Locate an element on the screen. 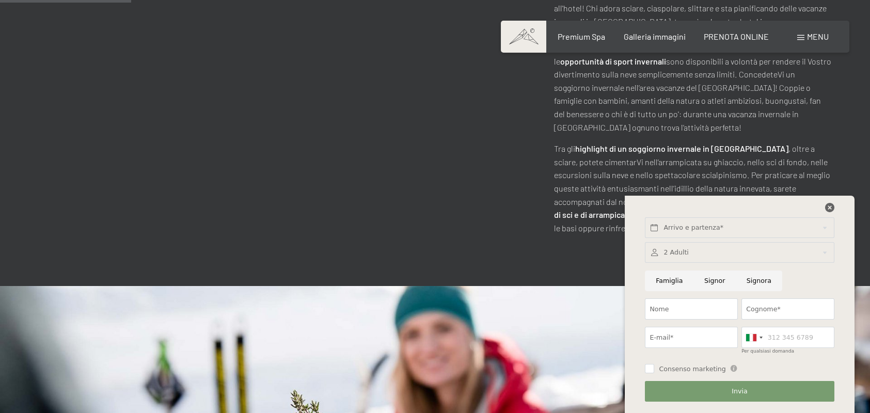  span: PRENOTA ONLINE is located at coordinates (737, 36).